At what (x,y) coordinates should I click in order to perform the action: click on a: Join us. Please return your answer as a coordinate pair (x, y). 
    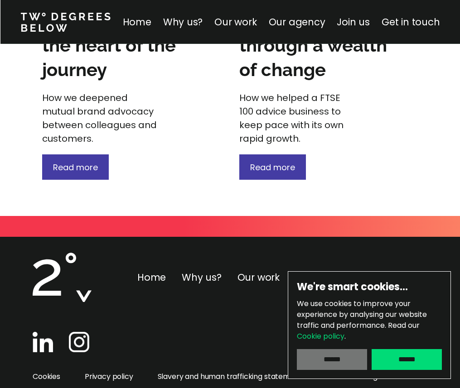
    Looking at the image, I should click on (353, 22).